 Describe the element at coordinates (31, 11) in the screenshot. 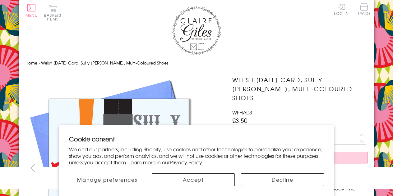

I see `button: Menu` at that location.